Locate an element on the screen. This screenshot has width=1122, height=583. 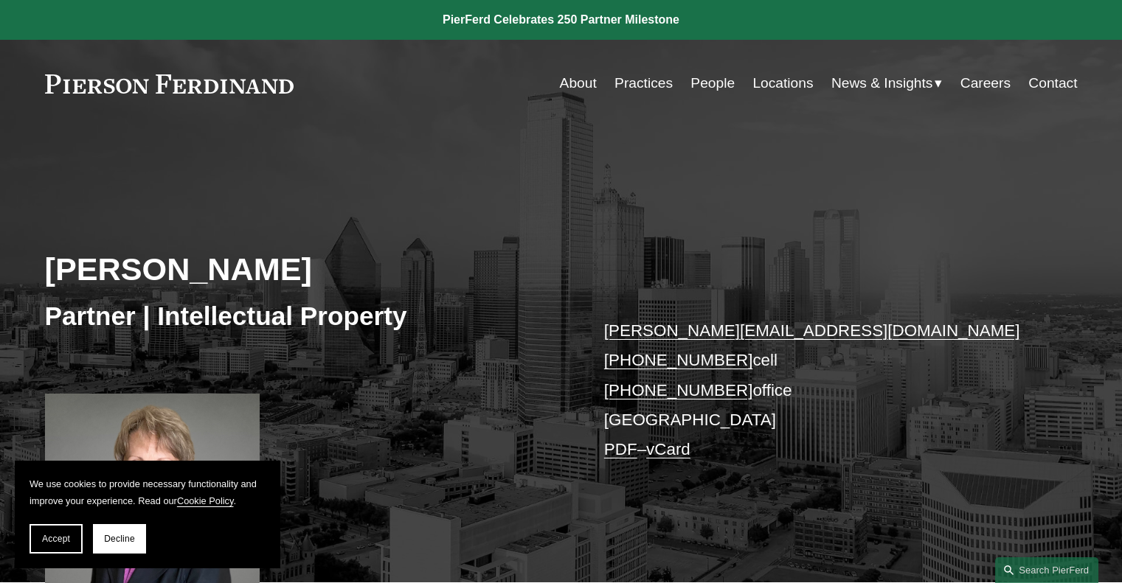
a: People is located at coordinates (712, 83).